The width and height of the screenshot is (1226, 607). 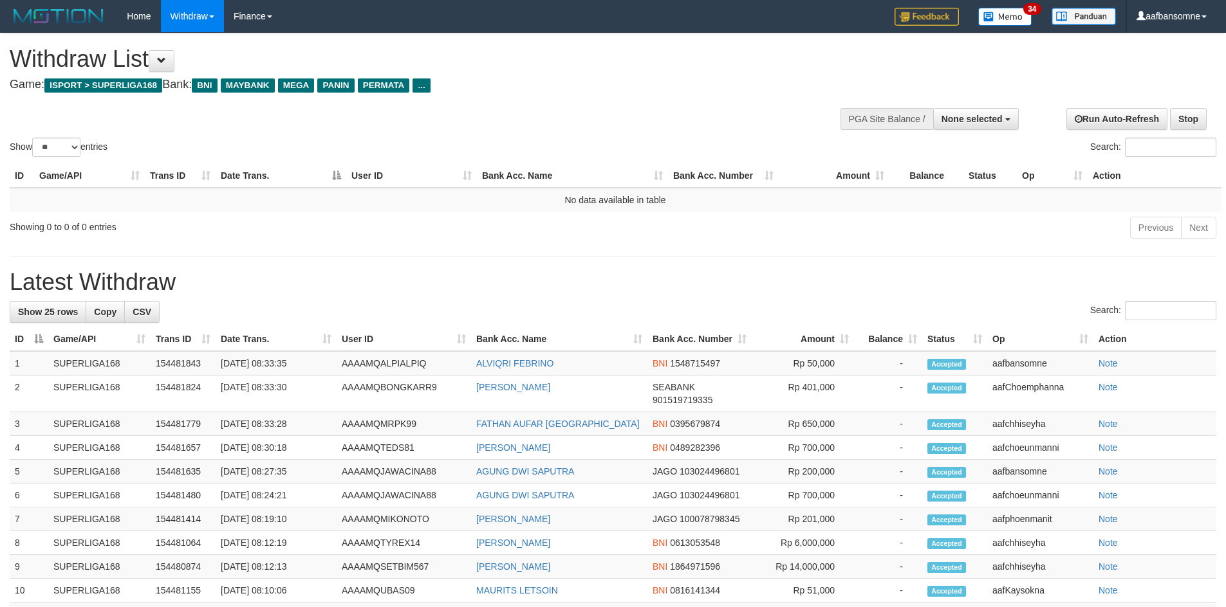 What do you see at coordinates (927, 17) in the screenshot?
I see `img: Feedback.jpg` at bounding box center [927, 17].